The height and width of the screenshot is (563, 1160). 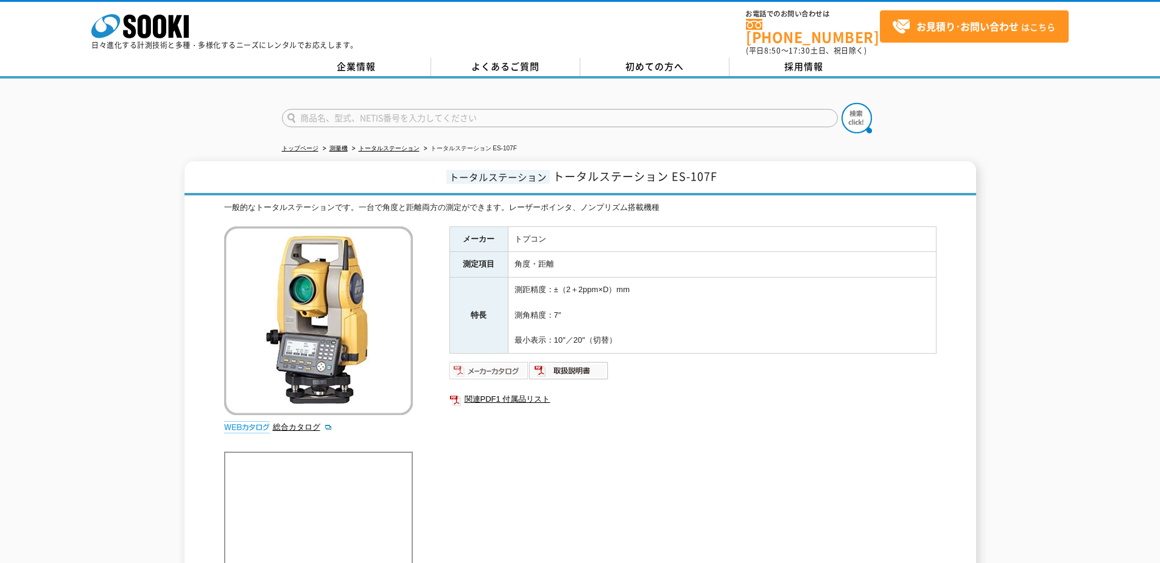 I want to click on td: 測距精度：±（2＋2ppm×D）mm 測角精度：7″ 最小表示：10″／20″（切替）, so click(x=721, y=315).